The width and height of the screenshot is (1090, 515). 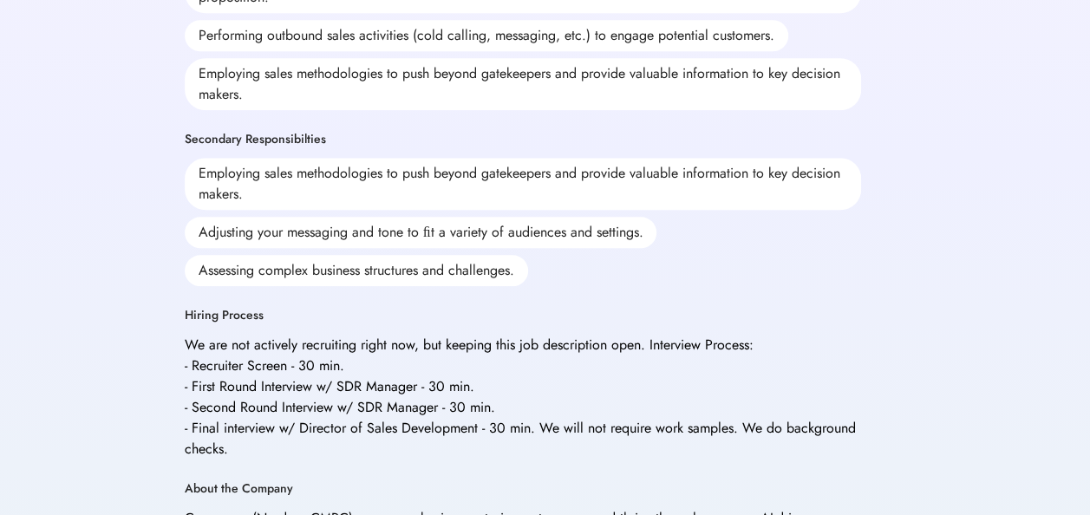 What do you see at coordinates (357, 271) in the screenshot?
I see `div: Assessing complex business structures and challenges.` at bounding box center [357, 271].